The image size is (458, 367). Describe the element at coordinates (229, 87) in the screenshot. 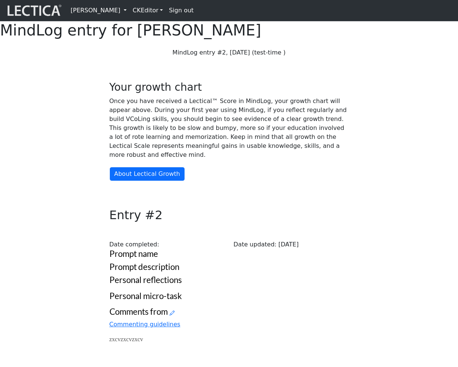

I see `h3: Your growth chart` at that location.